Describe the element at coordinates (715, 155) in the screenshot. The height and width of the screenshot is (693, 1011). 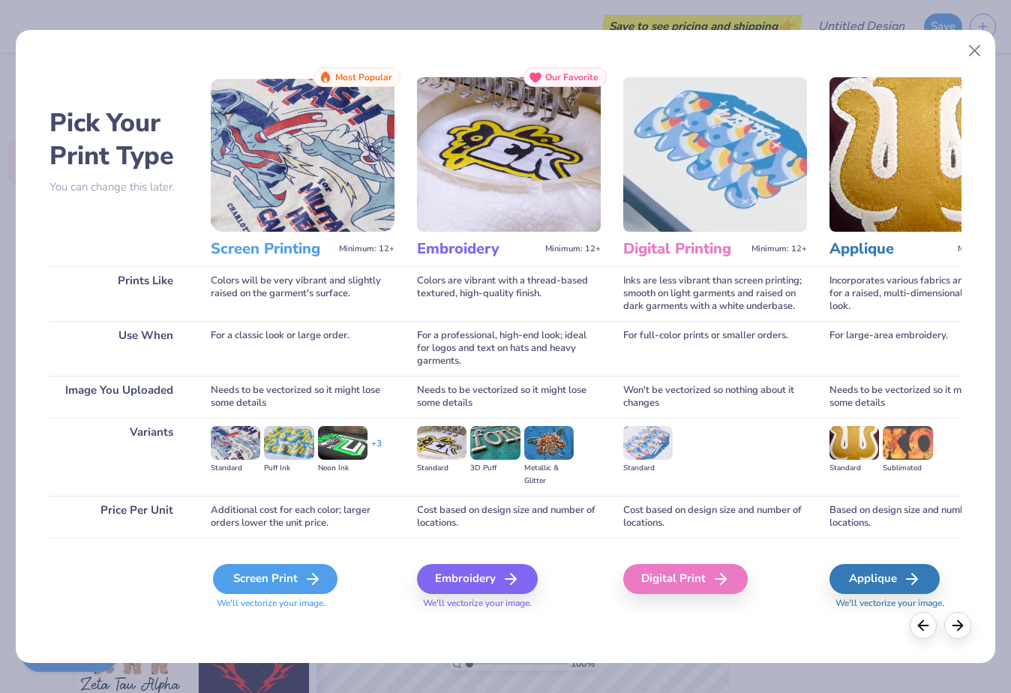
I see `img: Digital Printing` at that location.